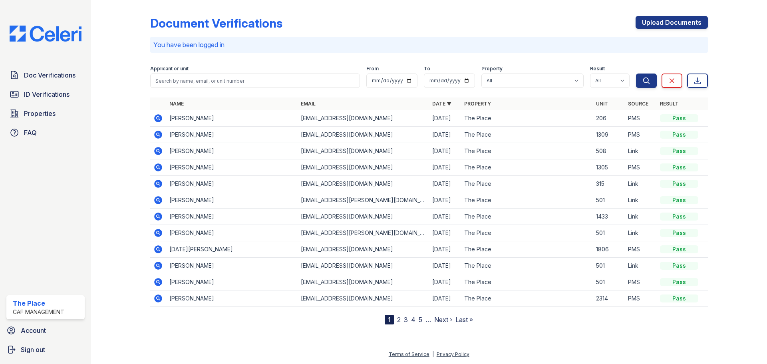  I want to click on input: Search by name, email, or unit number, so click(255, 81).